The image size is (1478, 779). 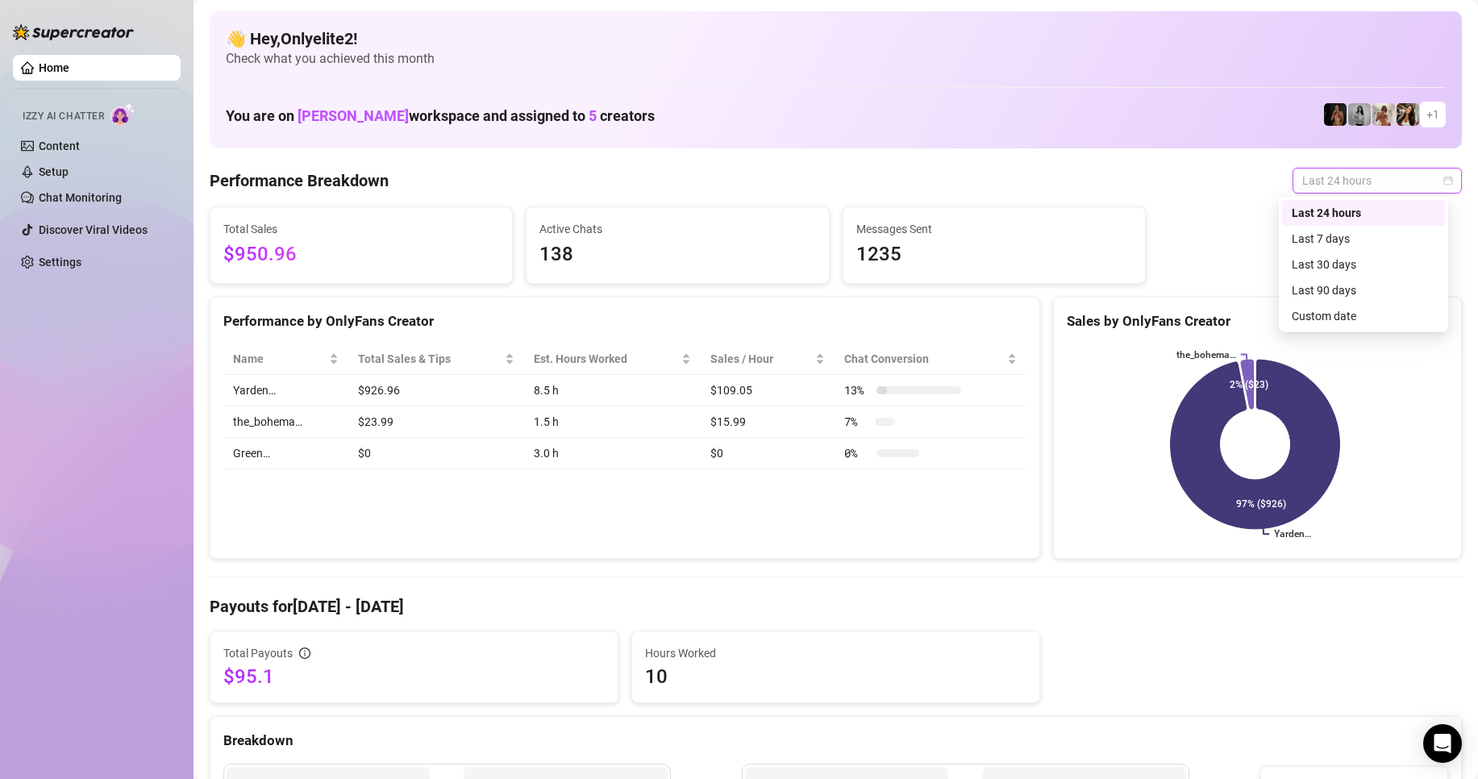 What do you see at coordinates (305, 653) in the screenshot?
I see `span: info-circle` at bounding box center [305, 653].